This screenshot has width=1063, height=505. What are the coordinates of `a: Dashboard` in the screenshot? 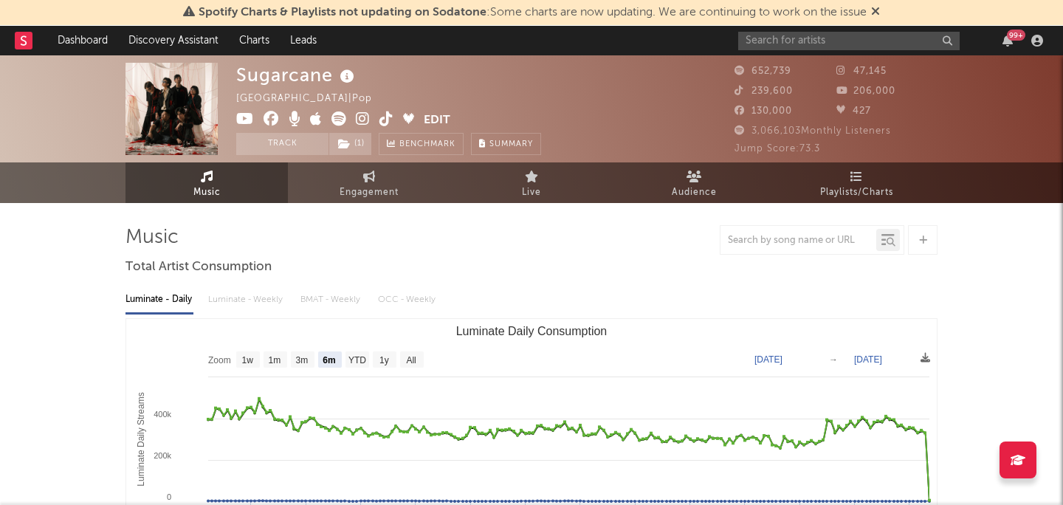 It's located at (83, 41).